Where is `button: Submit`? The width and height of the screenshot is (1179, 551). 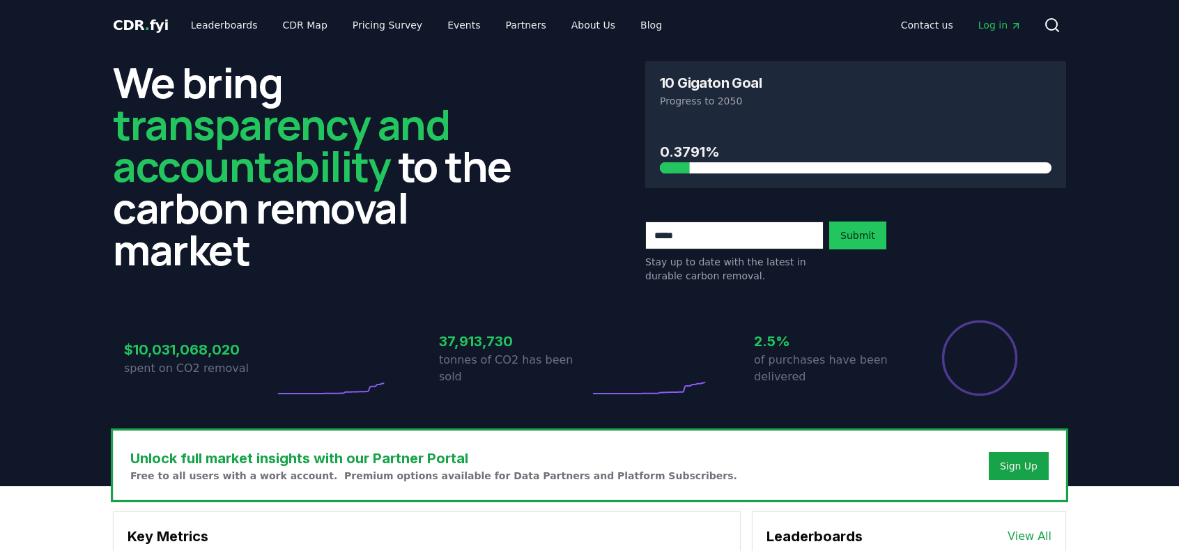
button: Submit is located at coordinates (858, 236).